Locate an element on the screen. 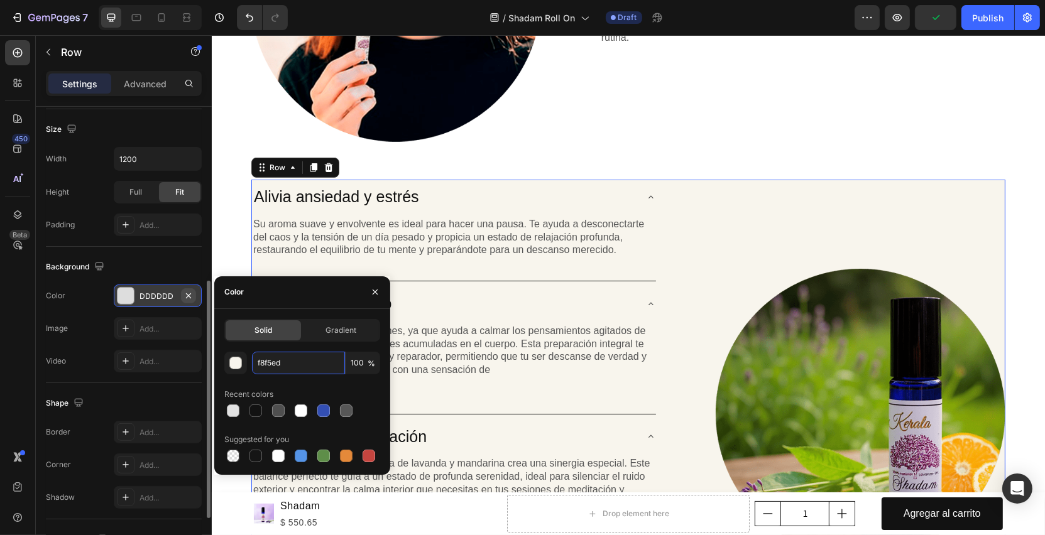 The image size is (1045, 535). div: Shadow is located at coordinates (60, 498).